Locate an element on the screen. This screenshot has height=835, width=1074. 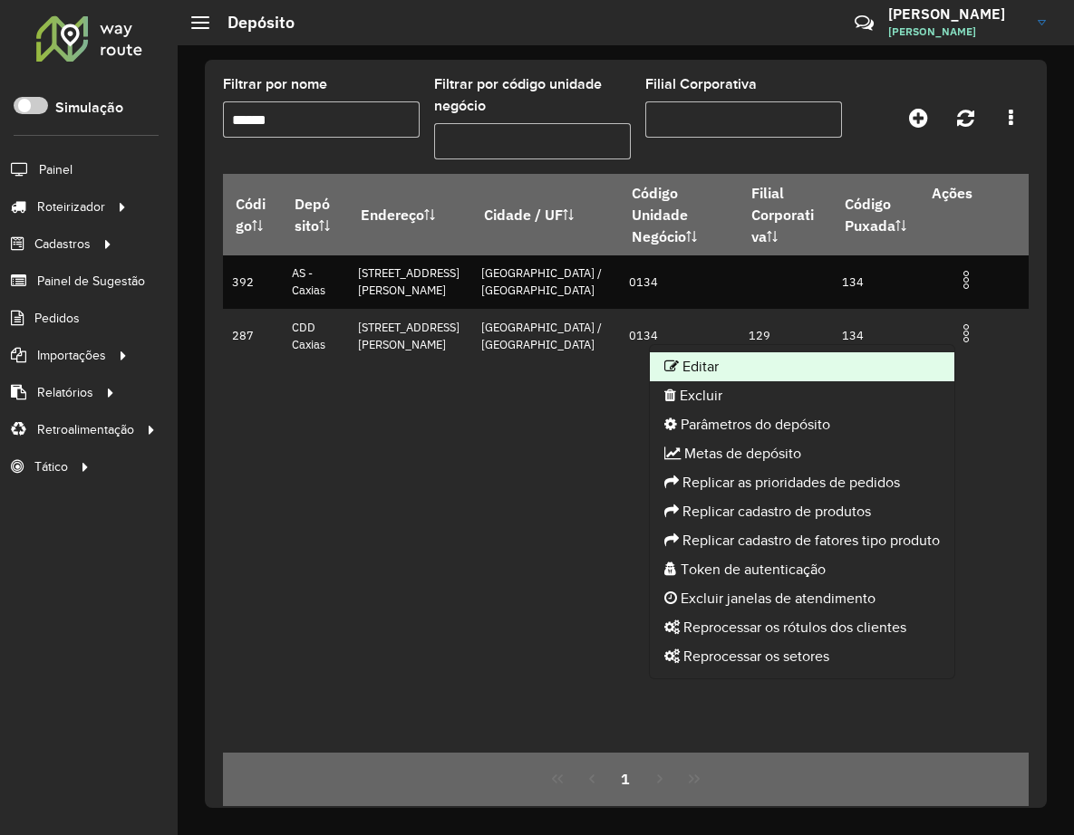
span: Importações is located at coordinates (72, 355).